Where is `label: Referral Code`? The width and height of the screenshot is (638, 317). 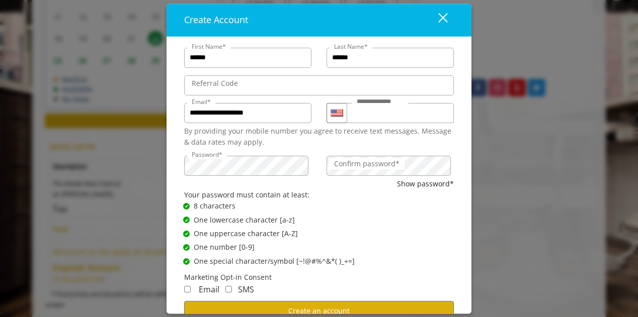
label: Referral Code is located at coordinates (215, 83).